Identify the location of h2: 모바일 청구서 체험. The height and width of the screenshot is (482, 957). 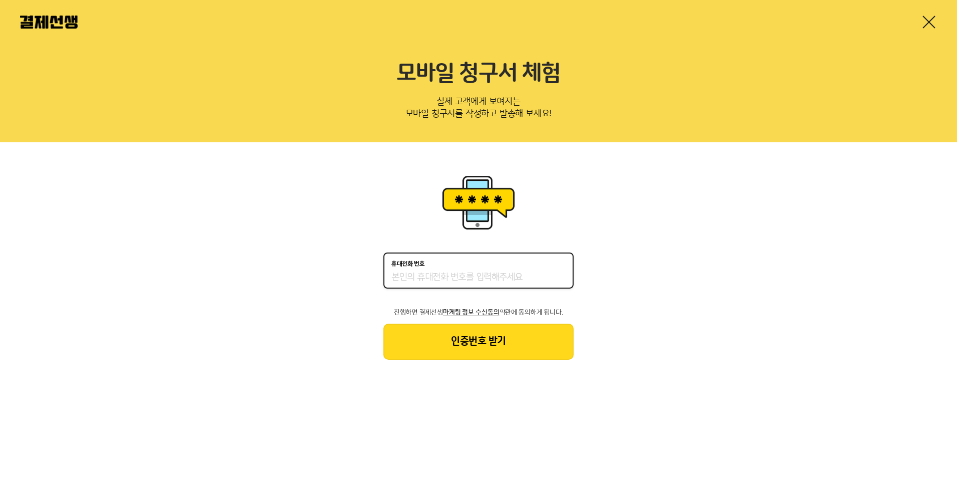
(479, 74).